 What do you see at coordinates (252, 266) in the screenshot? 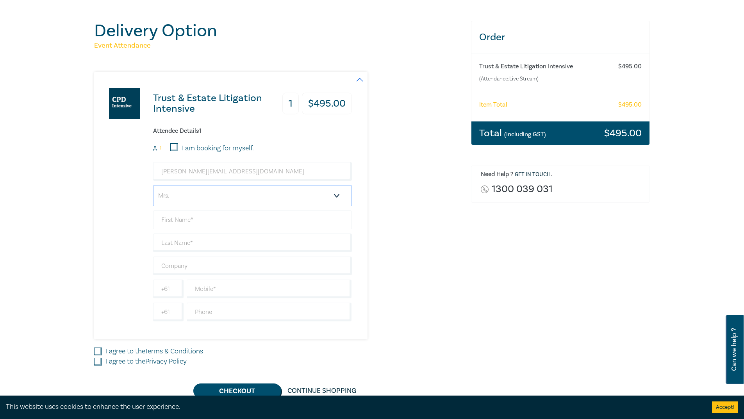
I see `input: Company` at bounding box center [252, 266].